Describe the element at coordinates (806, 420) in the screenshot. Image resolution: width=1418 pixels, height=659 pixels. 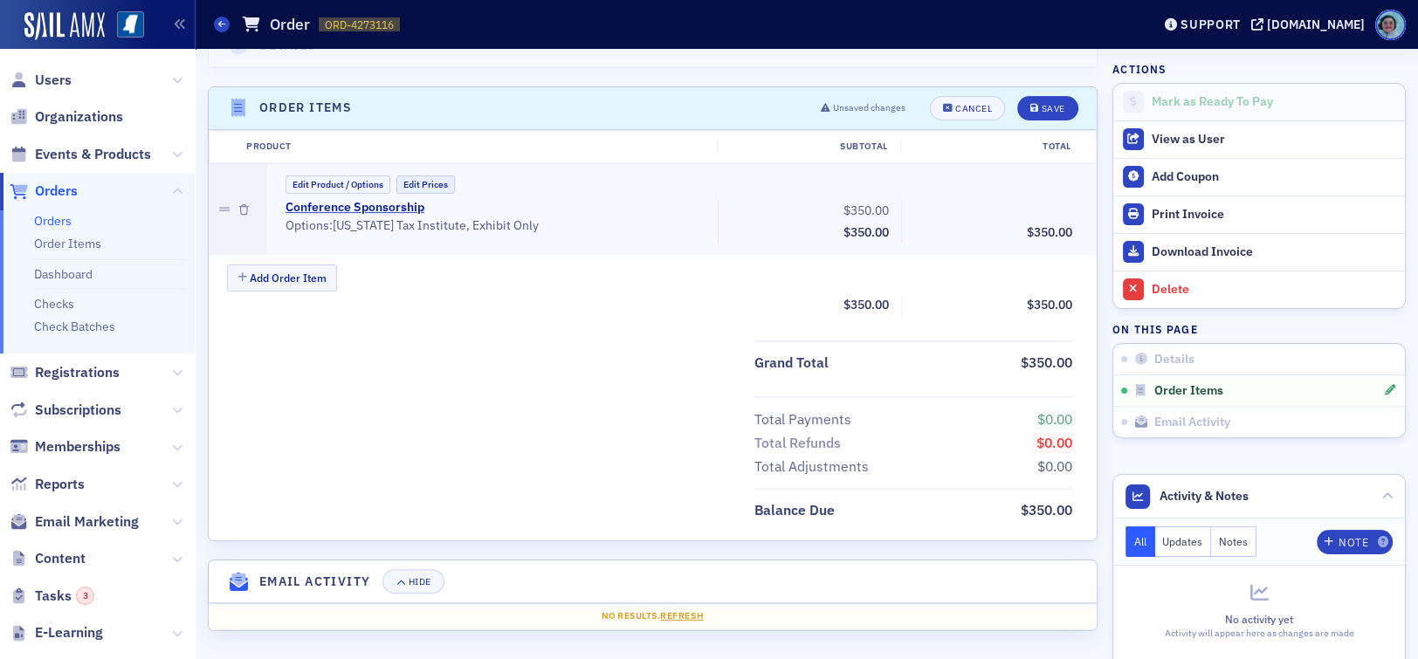
I see `span: Total Payments` at that location.